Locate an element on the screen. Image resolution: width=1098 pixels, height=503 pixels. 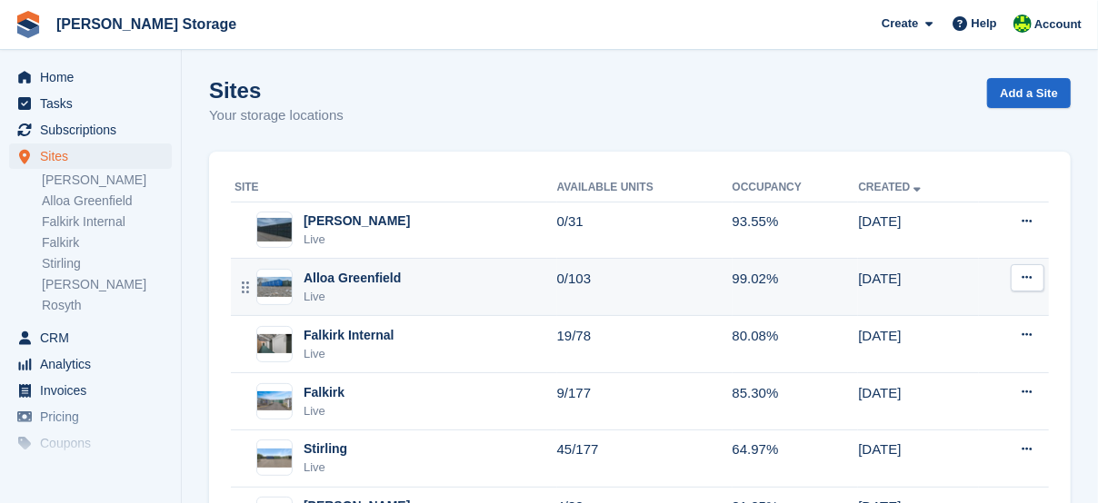
th: Occupancy is located at coordinates (795, 188).